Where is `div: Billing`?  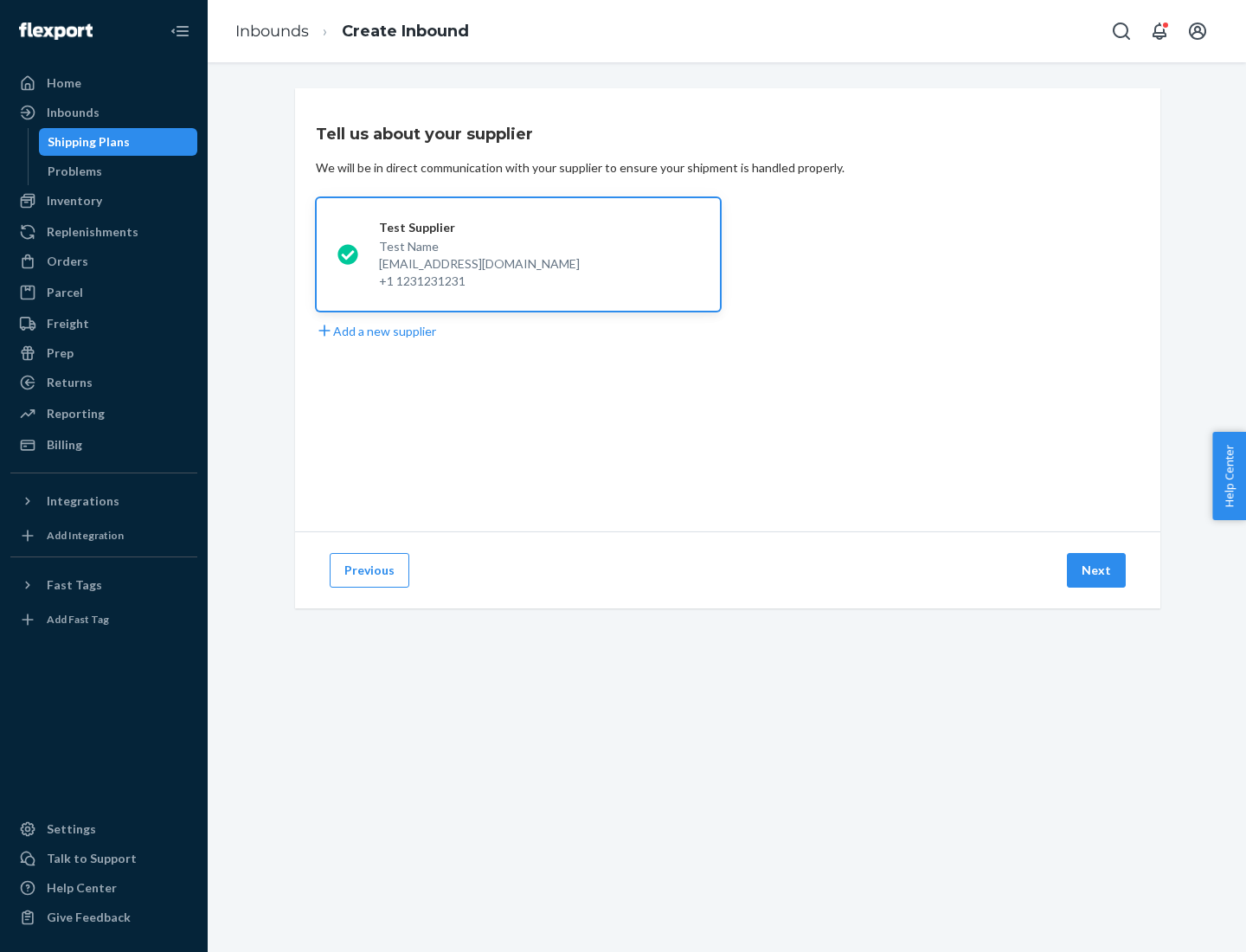 div: Billing is located at coordinates (64, 445).